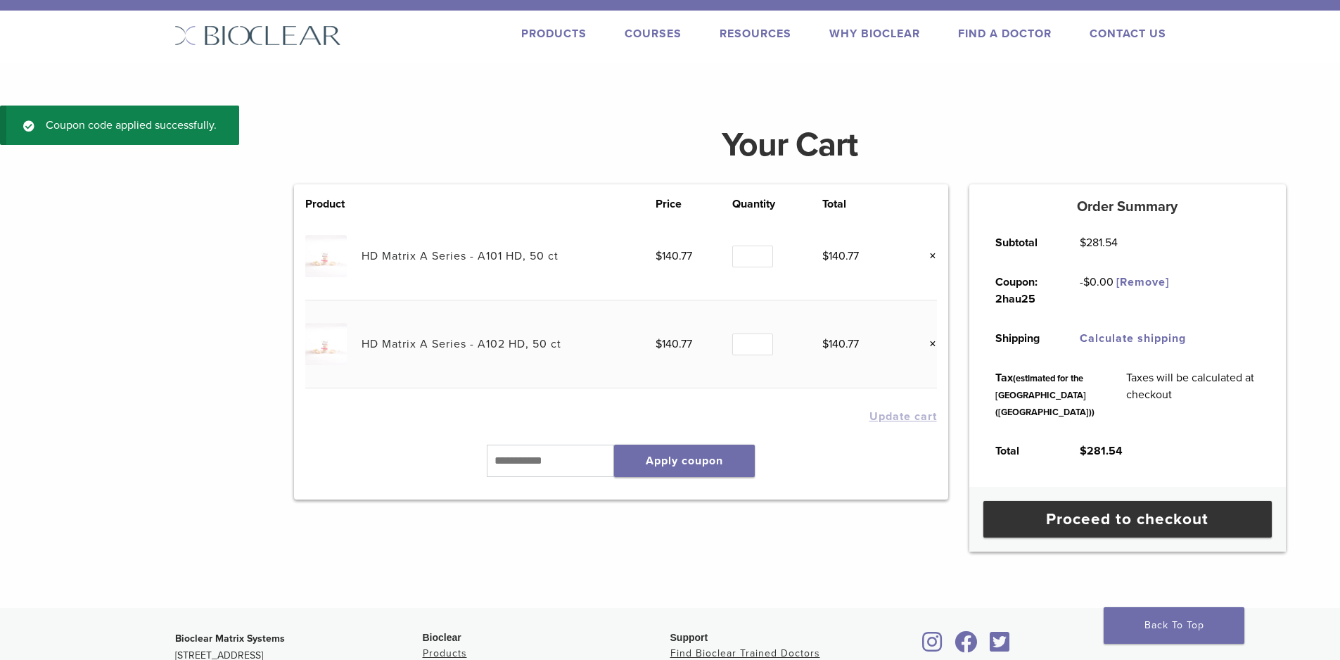 The image size is (1340, 660). Describe the element at coordinates (461, 344) in the screenshot. I see `a: HD Matrix A Series - A102 HD, 50 ct` at that location.